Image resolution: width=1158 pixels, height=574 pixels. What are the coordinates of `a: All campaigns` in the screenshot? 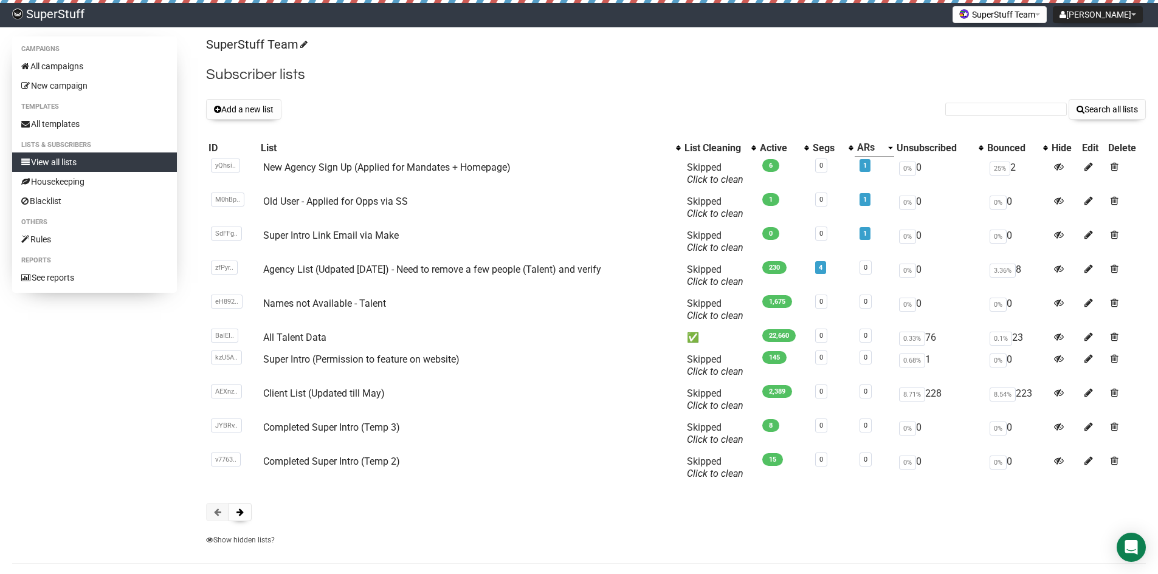 It's located at (94, 66).